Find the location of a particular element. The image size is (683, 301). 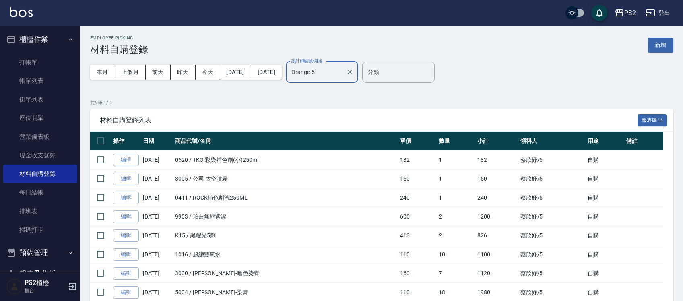

a: 掛單列表 is located at coordinates (40, 99).